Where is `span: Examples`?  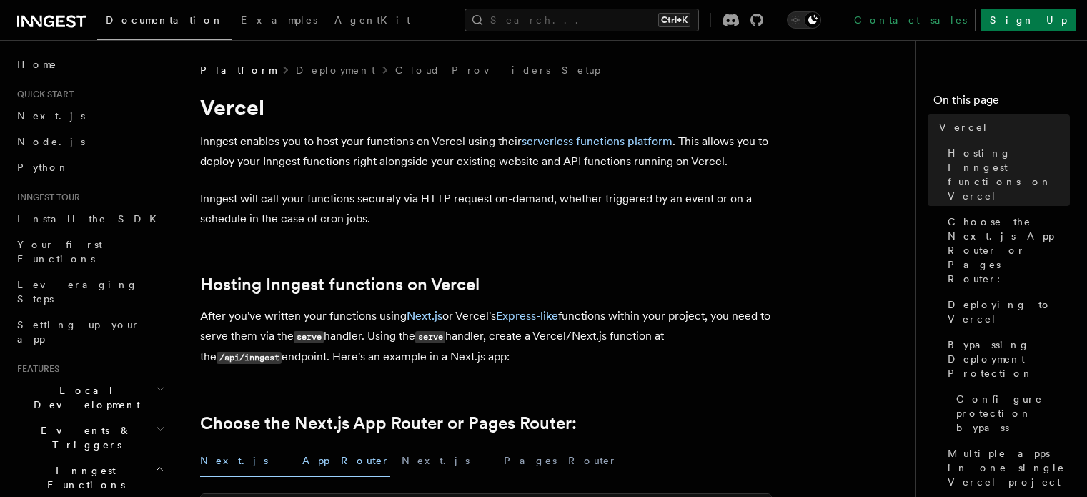 span: Examples is located at coordinates (279, 20).